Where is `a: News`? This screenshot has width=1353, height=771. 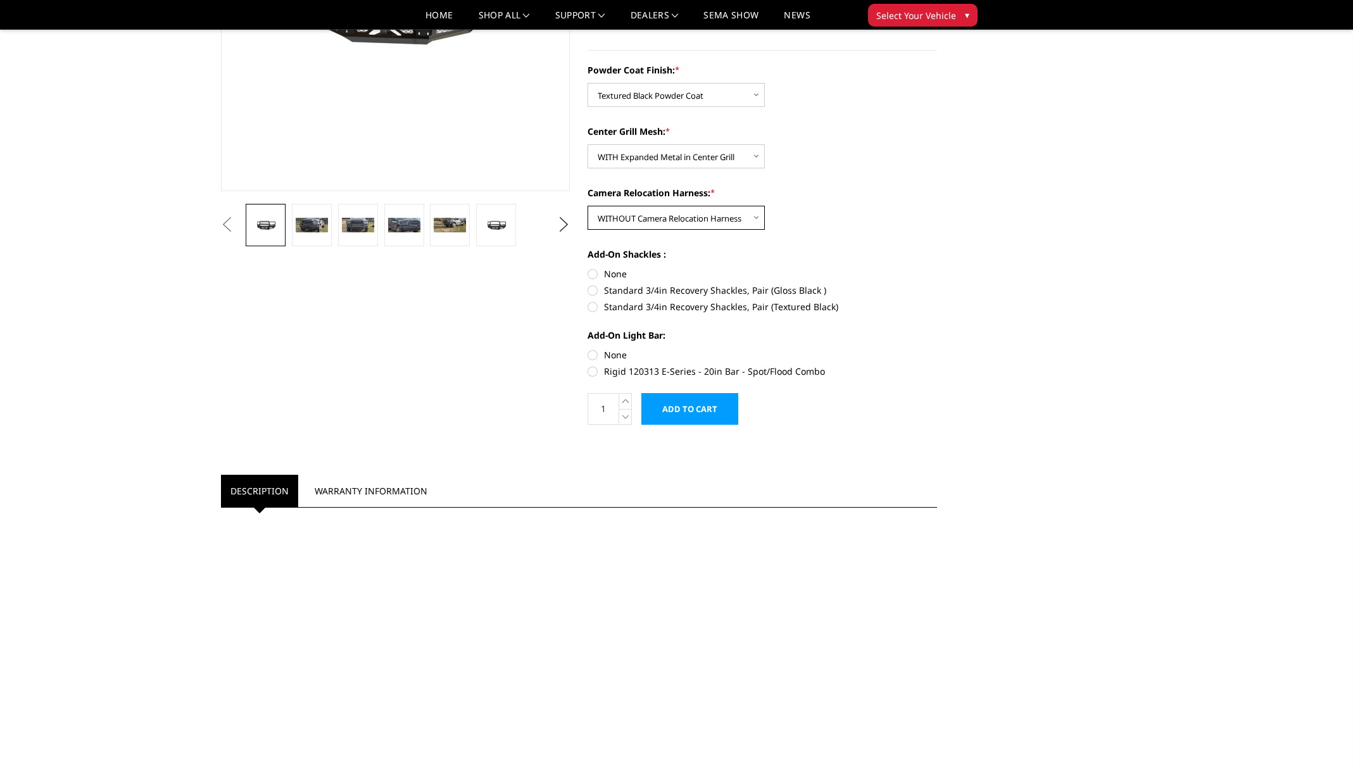
a: News is located at coordinates (796, 20).